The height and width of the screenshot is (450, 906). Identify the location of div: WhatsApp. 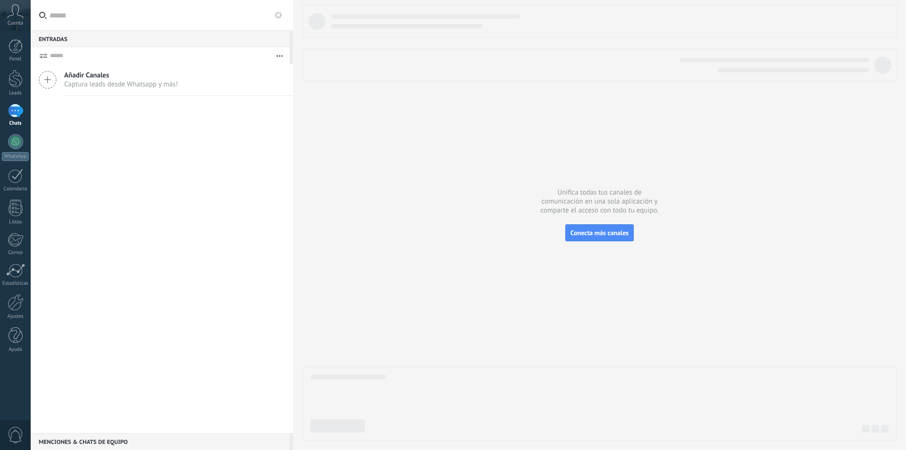
(15, 156).